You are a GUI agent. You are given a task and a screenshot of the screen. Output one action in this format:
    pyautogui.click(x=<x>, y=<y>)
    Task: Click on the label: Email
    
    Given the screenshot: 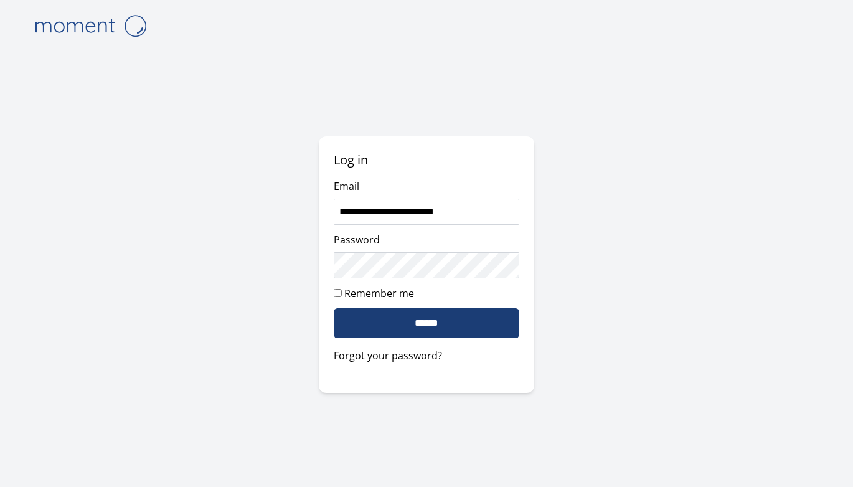 What is the action you would take?
    pyautogui.click(x=346, y=186)
    